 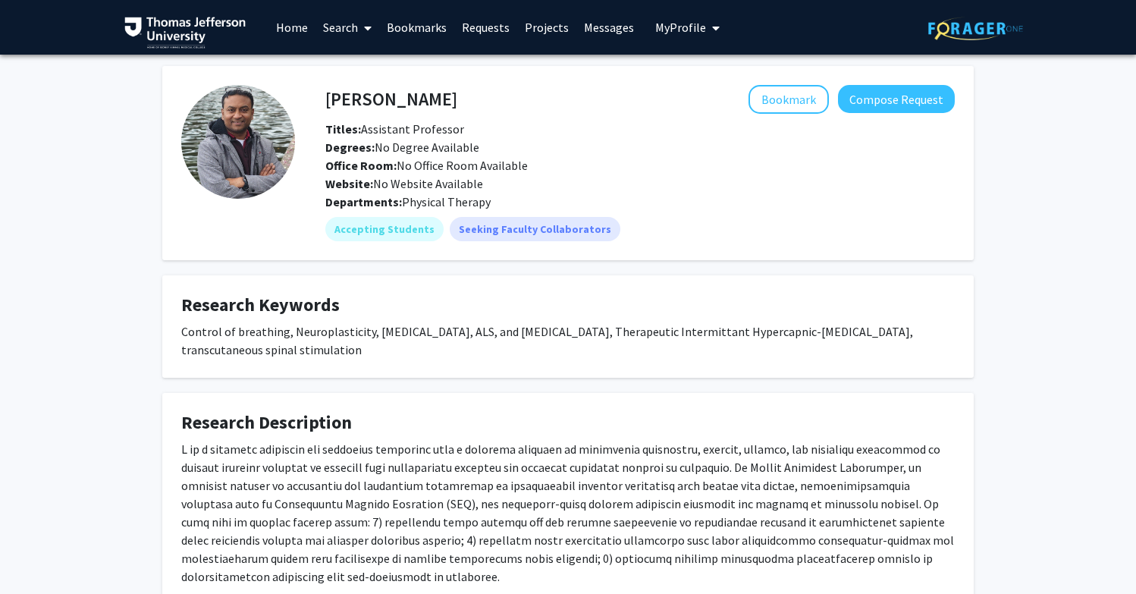 I want to click on a: Search, so click(x=347, y=27).